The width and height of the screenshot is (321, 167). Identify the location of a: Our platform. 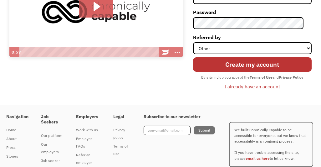
(52, 136).